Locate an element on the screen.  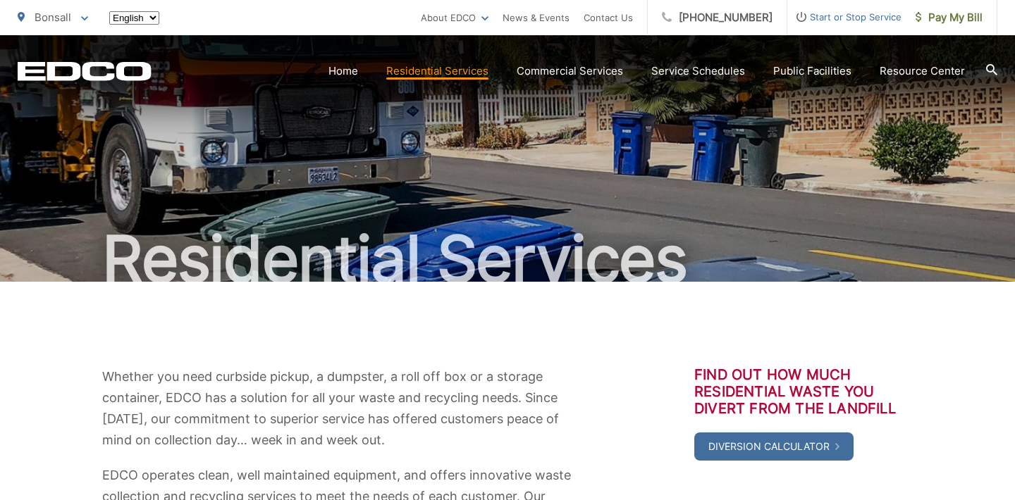
p: Whether you need curbside pickup, a dumpster, a roll off box or a storage container, EDCO has a s... is located at coordinates (338, 409).